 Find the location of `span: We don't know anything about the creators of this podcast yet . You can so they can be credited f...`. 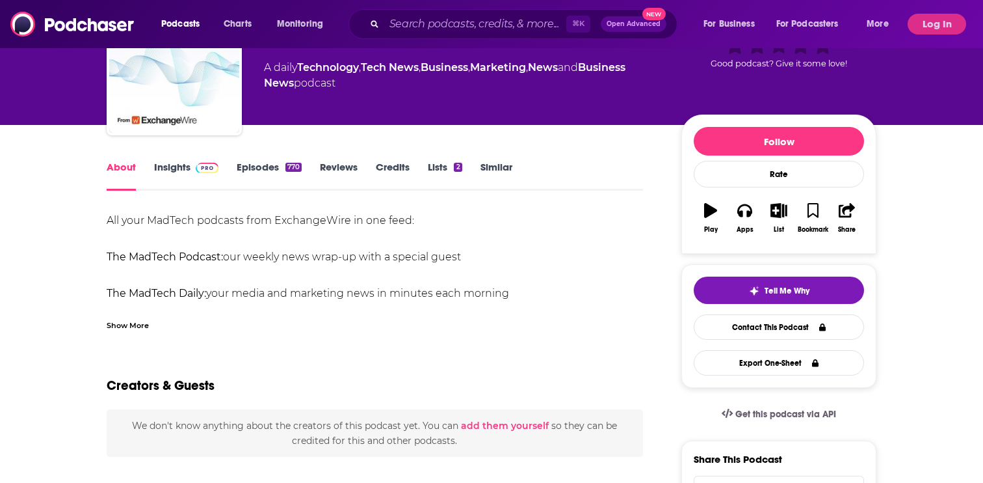

span: We don't know anything about the creators of this podcast yet . You can so they can be credited f... is located at coordinates (375, 432).